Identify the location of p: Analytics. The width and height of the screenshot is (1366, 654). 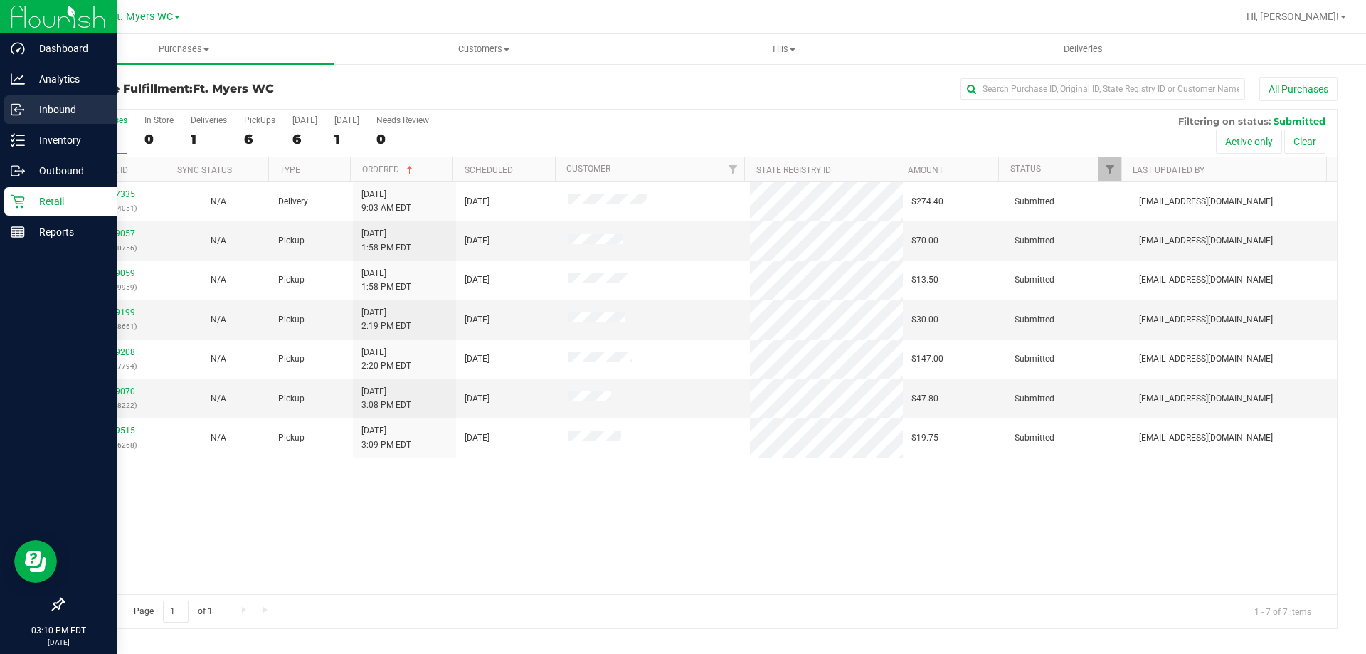
(68, 79).